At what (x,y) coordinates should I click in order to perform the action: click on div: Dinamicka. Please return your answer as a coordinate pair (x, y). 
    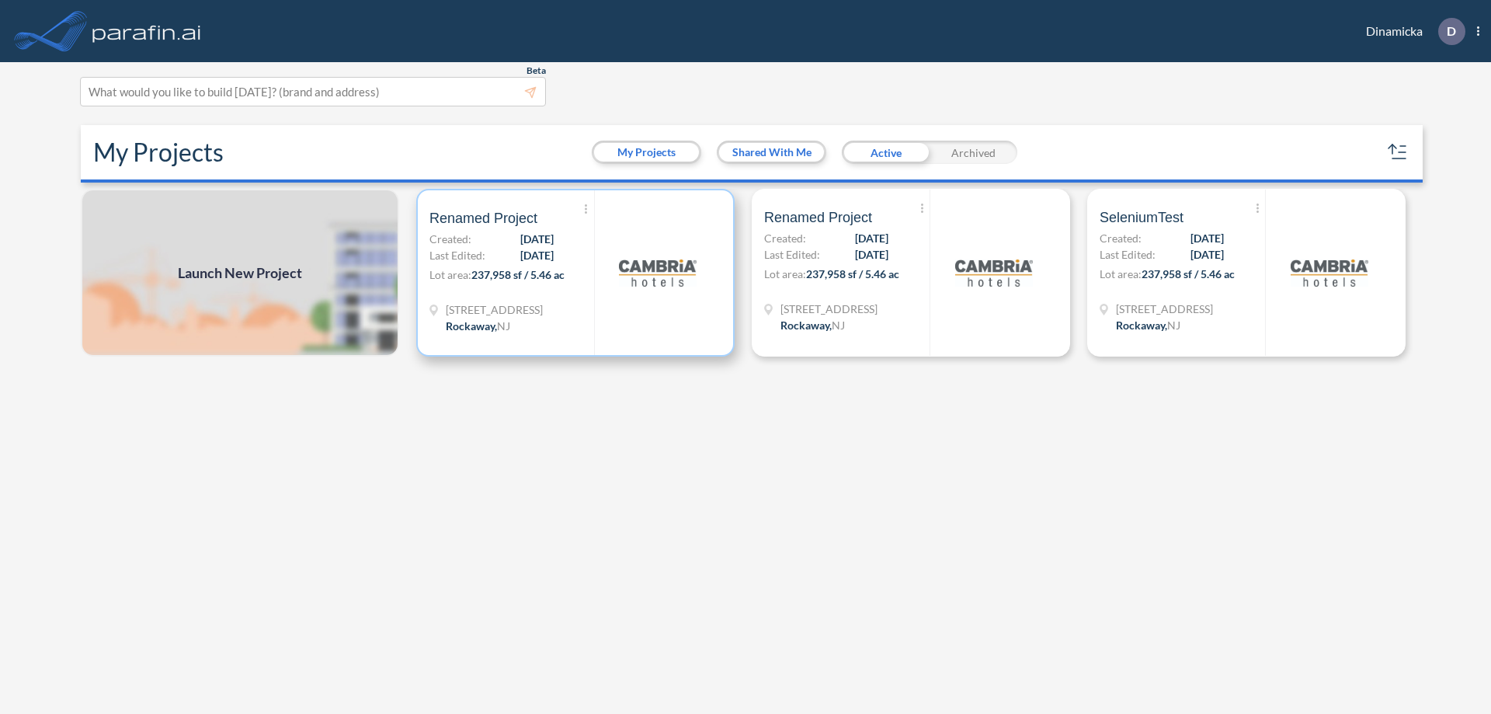
    Looking at the image, I should click on (1411, 31).